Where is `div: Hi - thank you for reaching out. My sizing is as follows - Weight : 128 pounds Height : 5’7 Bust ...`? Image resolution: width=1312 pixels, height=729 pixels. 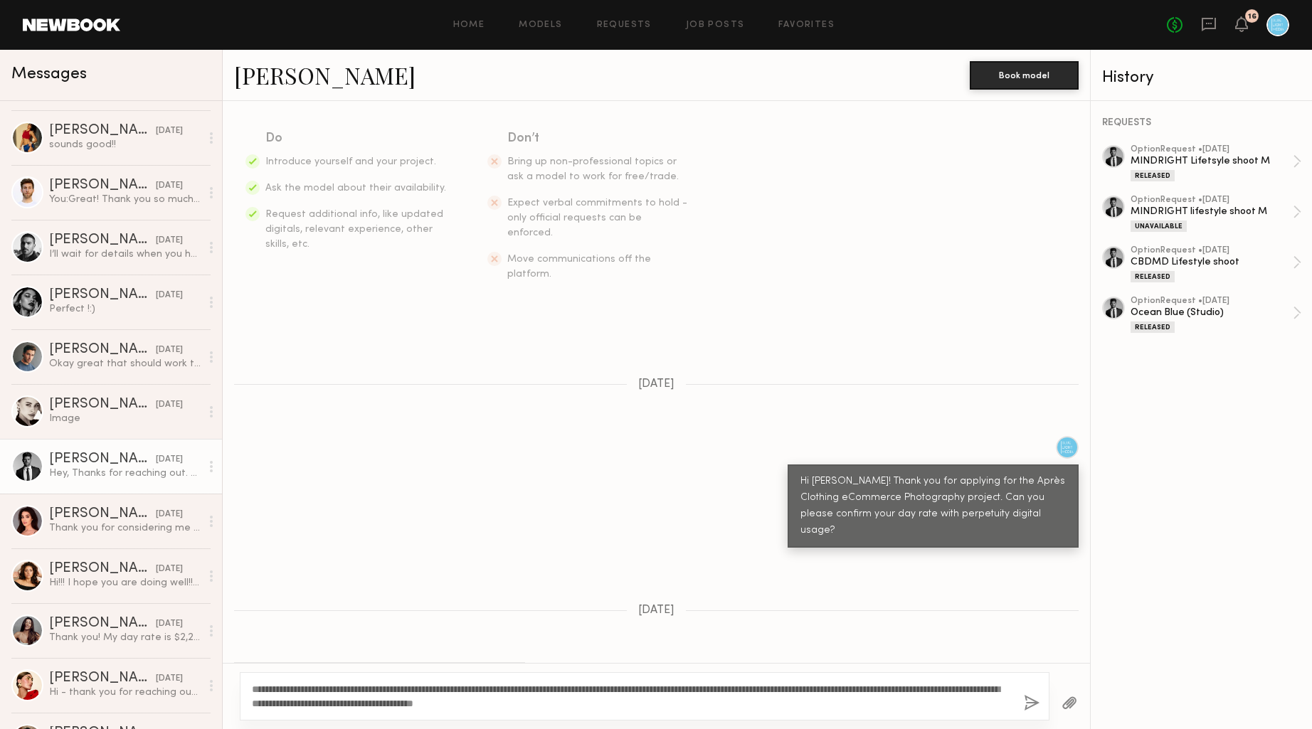 div: Hi - thank you for reaching out. My sizing is as follows - Weight : 128 pounds Height : 5’7 Bust ... is located at coordinates (124, 692).